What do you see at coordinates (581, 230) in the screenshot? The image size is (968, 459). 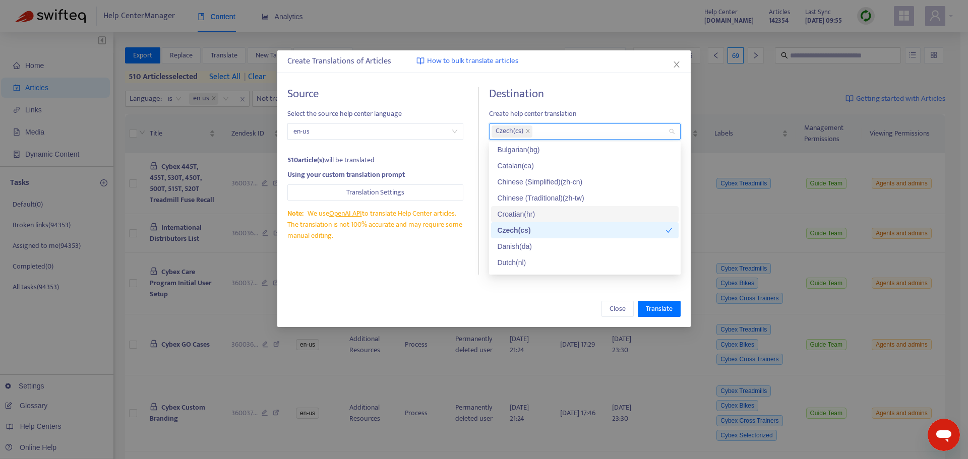 I see `div: Czech ( cs )` at bounding box center [581, 230].